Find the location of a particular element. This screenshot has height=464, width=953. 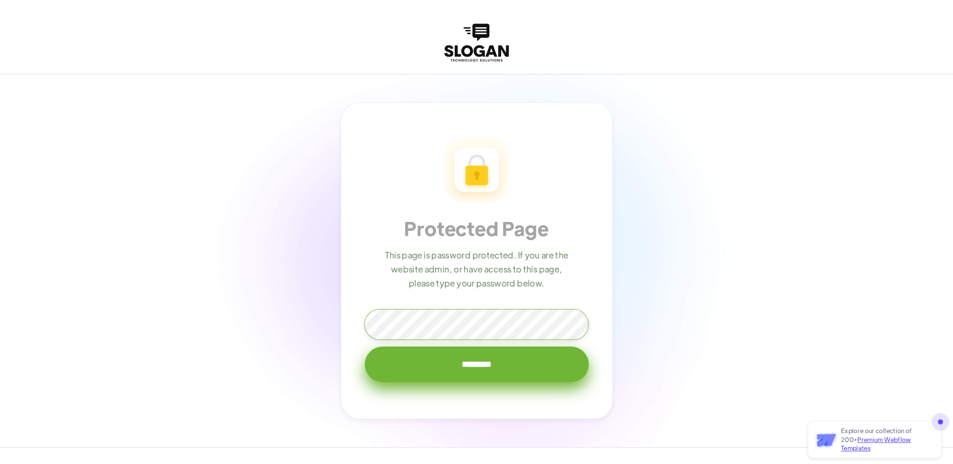

img: Password Icon - Agency X Webflow Template is located at coordinates (477, 171).